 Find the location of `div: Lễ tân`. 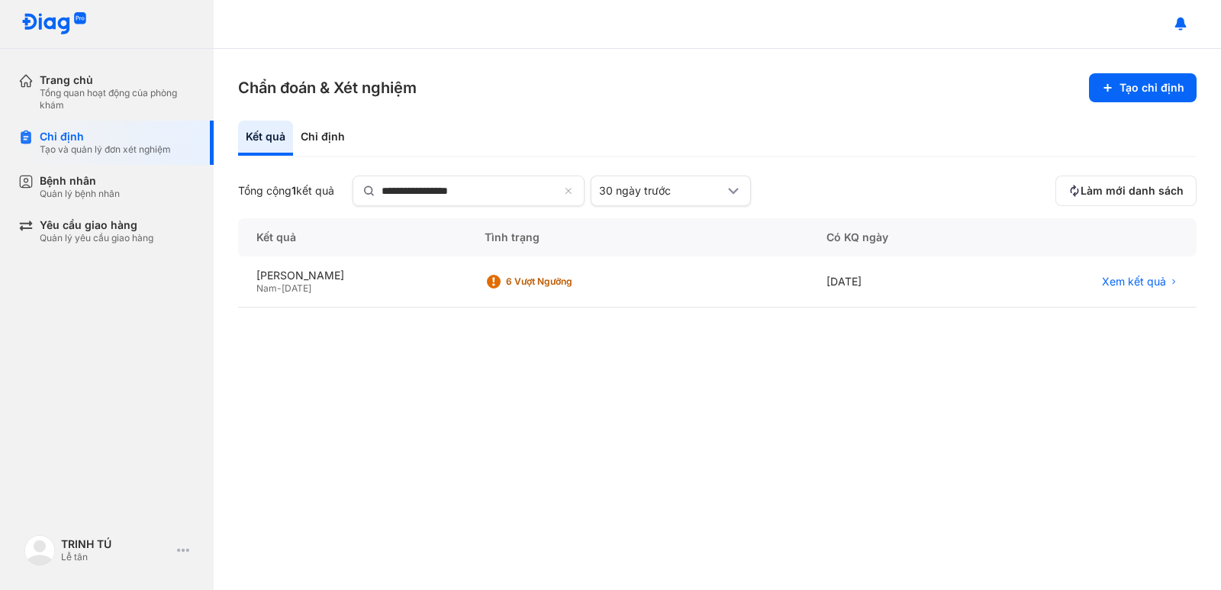

div: Lễ tân is located at coordinates (116, 557).